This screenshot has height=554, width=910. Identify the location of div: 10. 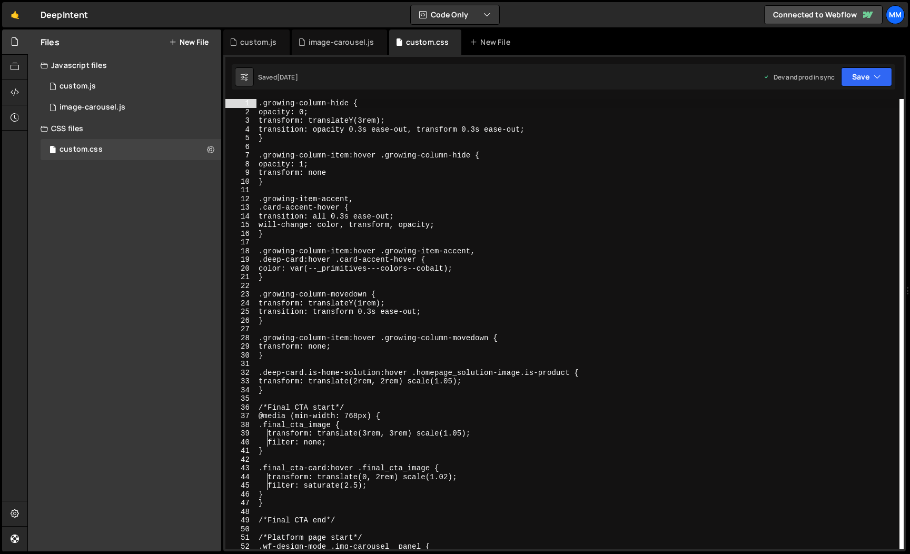
(241, 182).